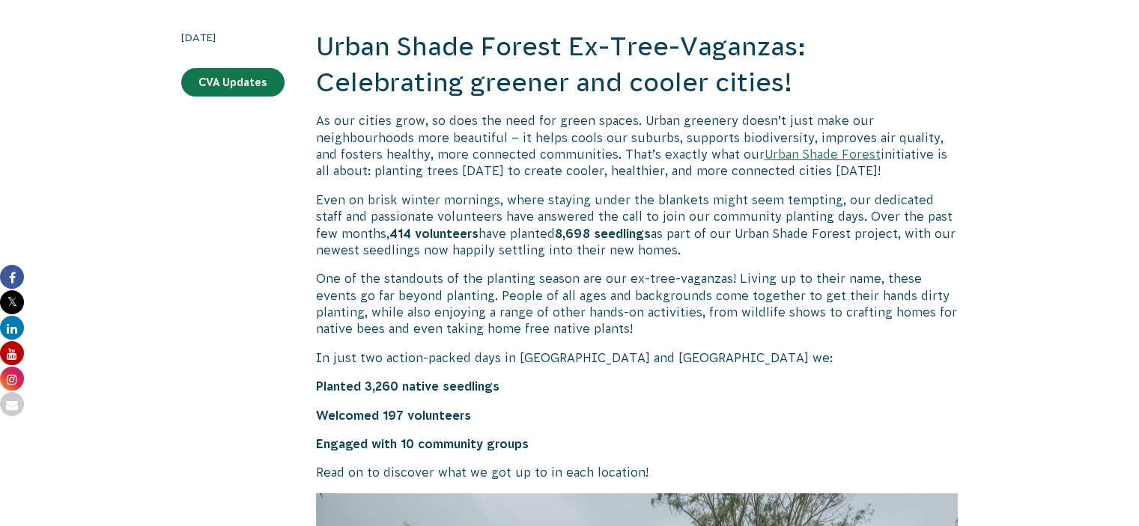  What do you see at coordinates (603, 234) in the screenshot?
I see `strong: 8,698 seedlings` at bounding box center [603, 234].